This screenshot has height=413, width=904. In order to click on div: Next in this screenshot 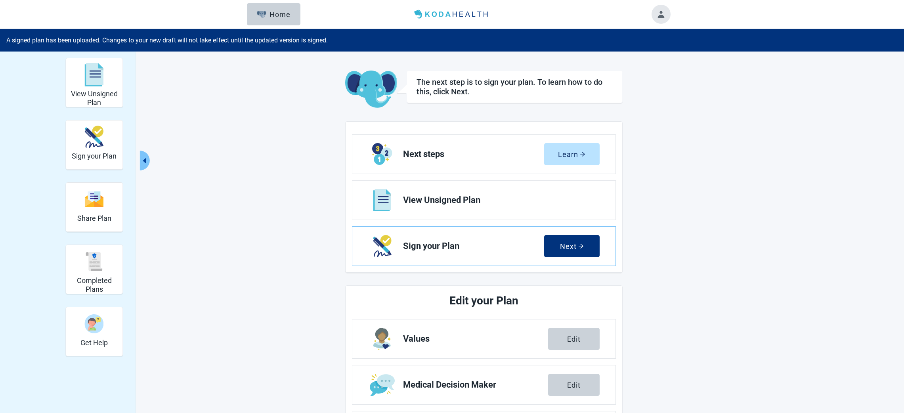, I will do `click(572, 246)`.